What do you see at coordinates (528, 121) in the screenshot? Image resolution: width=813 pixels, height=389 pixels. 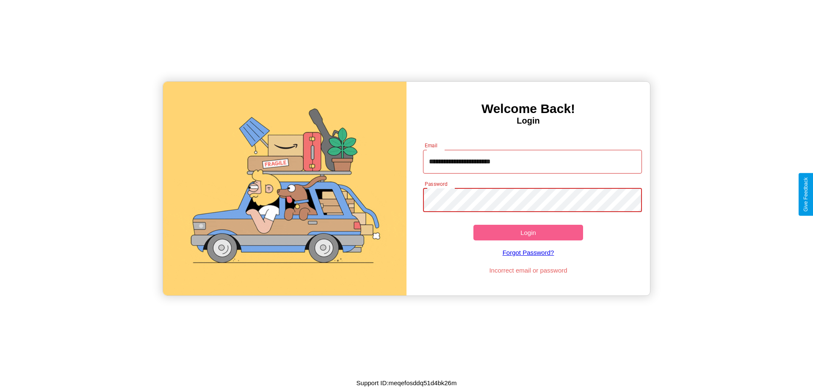 I see `h4: Login` at bounding box center [528, 121].